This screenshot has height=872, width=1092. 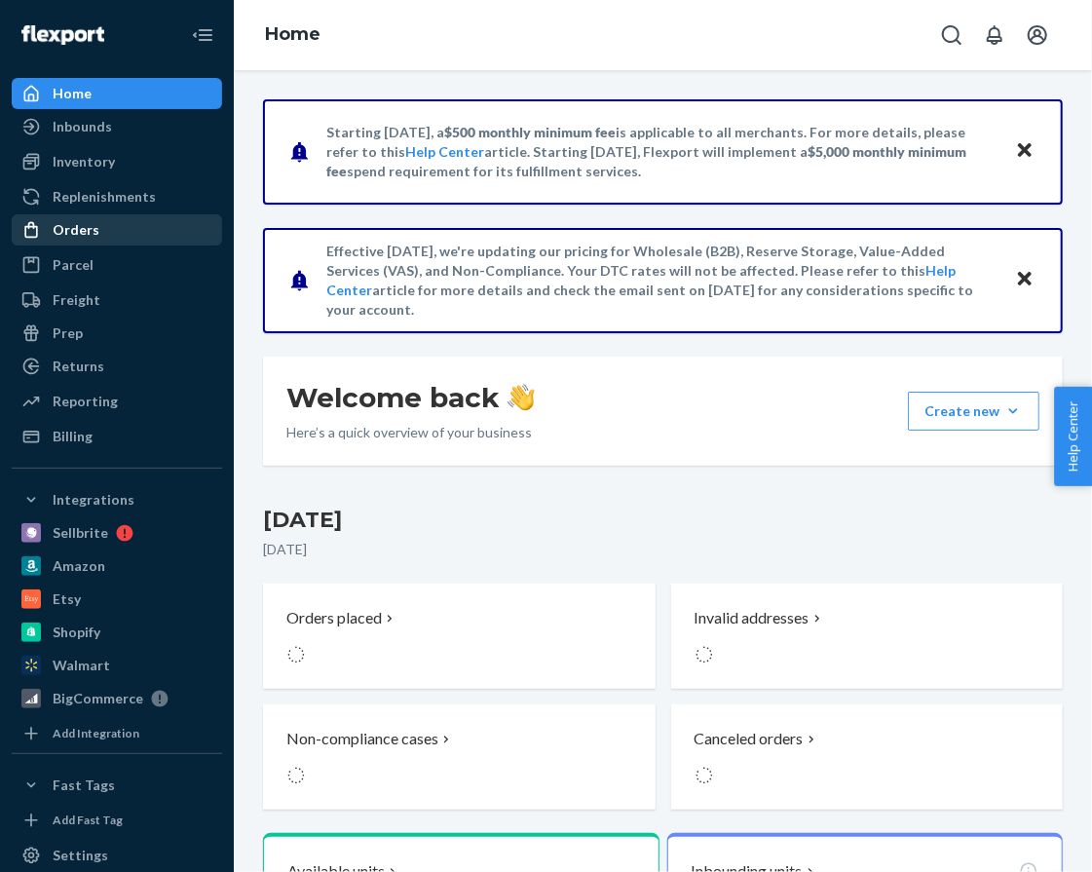 What do you see at coordinates (117, 785) in the screenshot?
I see `button: Fast Tags` at bounding box center [117, 785].